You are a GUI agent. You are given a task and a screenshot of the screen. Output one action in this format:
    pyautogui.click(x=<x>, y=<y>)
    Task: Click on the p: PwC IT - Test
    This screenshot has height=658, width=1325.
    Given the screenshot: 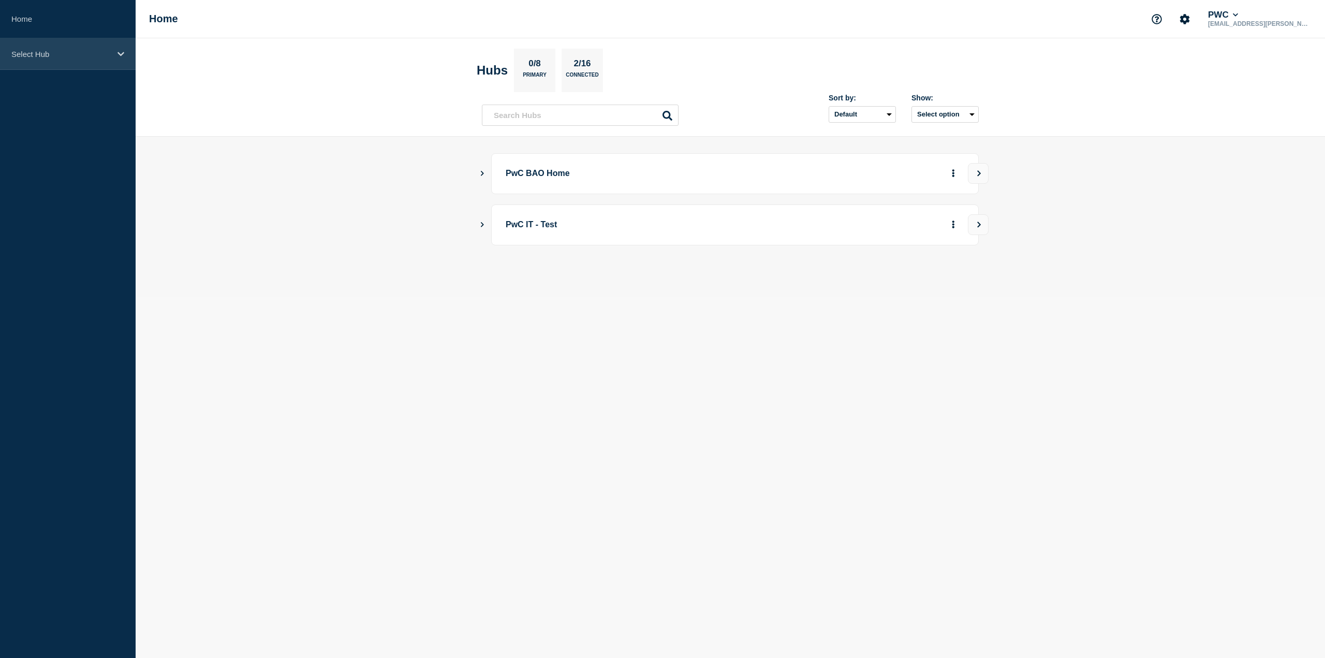 What is the action you would take?
    pyautogui.click(x=648, y=225)
    